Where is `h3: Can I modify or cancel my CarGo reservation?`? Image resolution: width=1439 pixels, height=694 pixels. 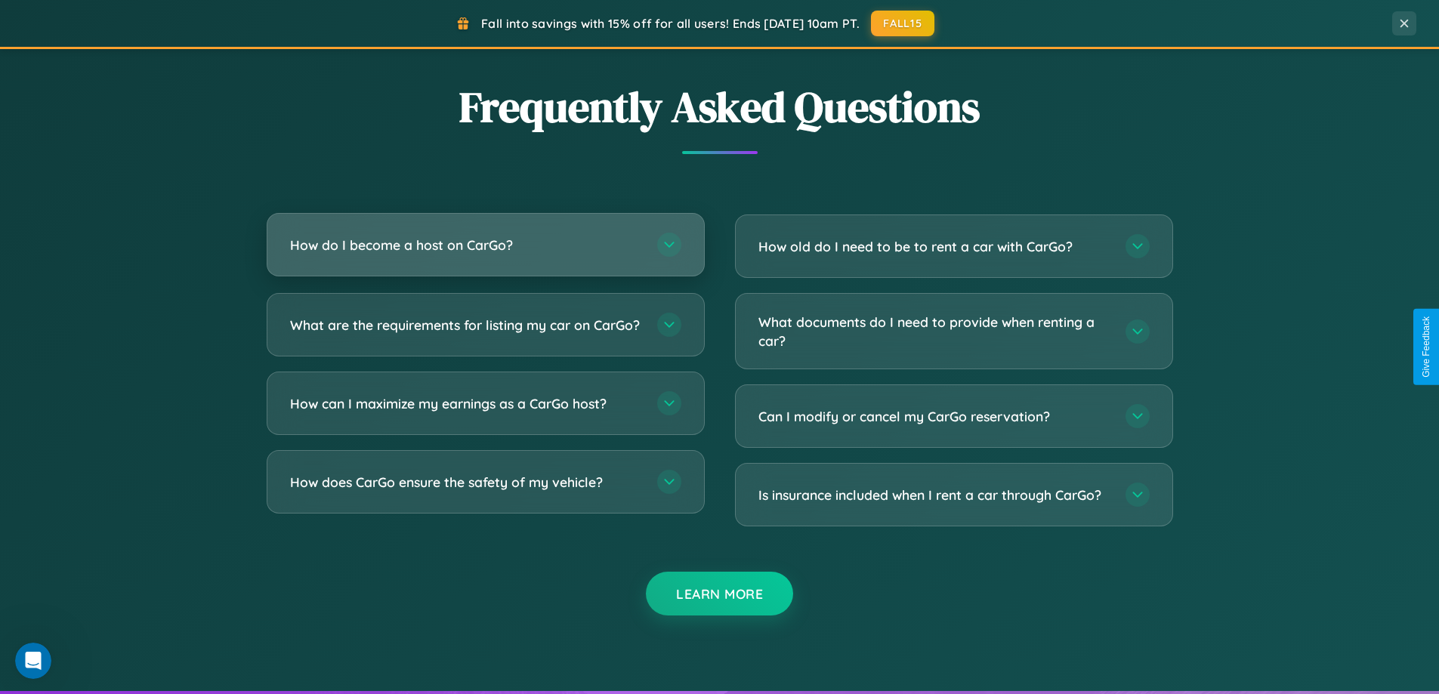
h3: Can I modify or cancel my CarGo reservation? is located at coordinates (934, 416).